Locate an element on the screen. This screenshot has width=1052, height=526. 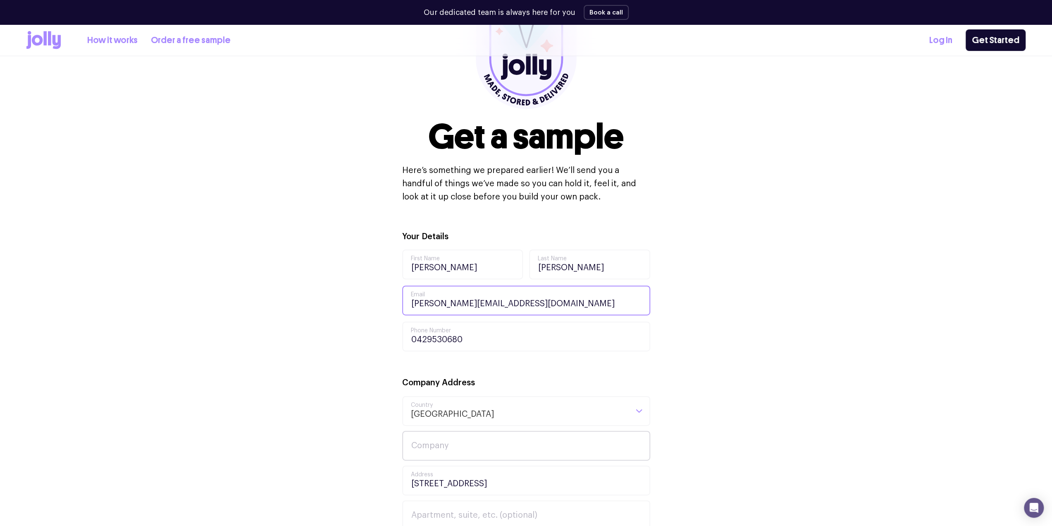
p: Our dedicated team is always here for you is located at coordinates (500, 12).